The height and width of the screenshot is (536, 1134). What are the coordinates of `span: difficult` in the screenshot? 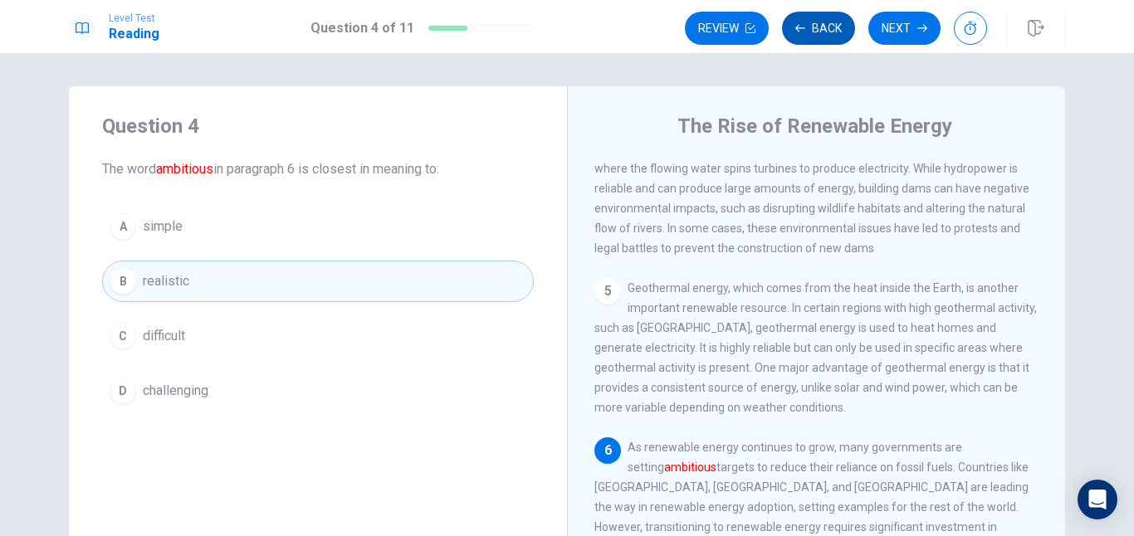 It's located at (164, 336).